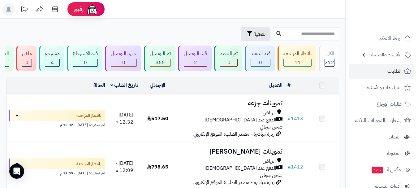  I want to click on span: الطلبات, so click(395, 71).